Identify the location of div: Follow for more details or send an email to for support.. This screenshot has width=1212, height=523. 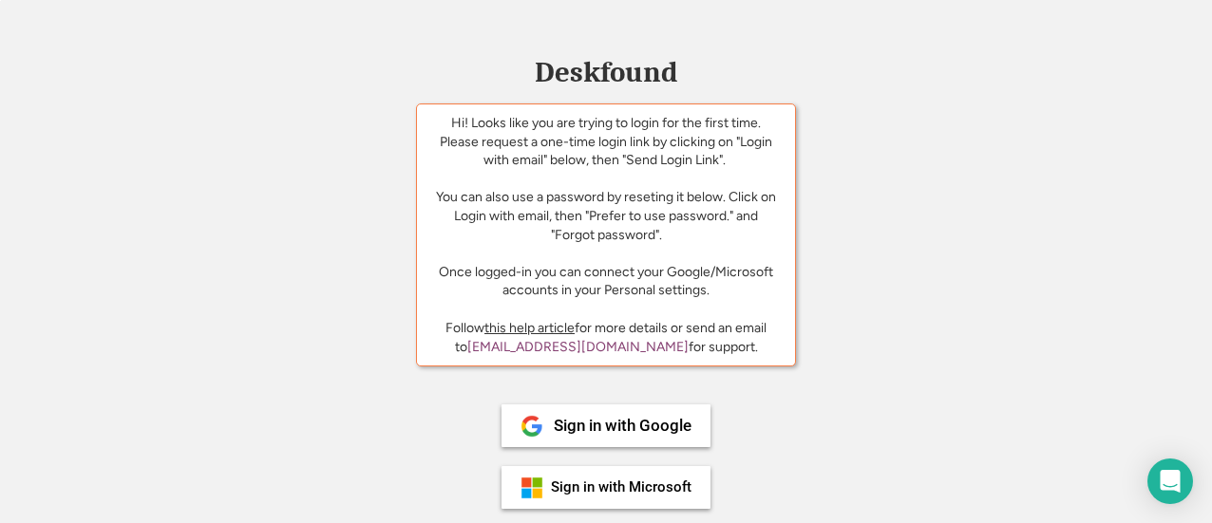
(606, 337).